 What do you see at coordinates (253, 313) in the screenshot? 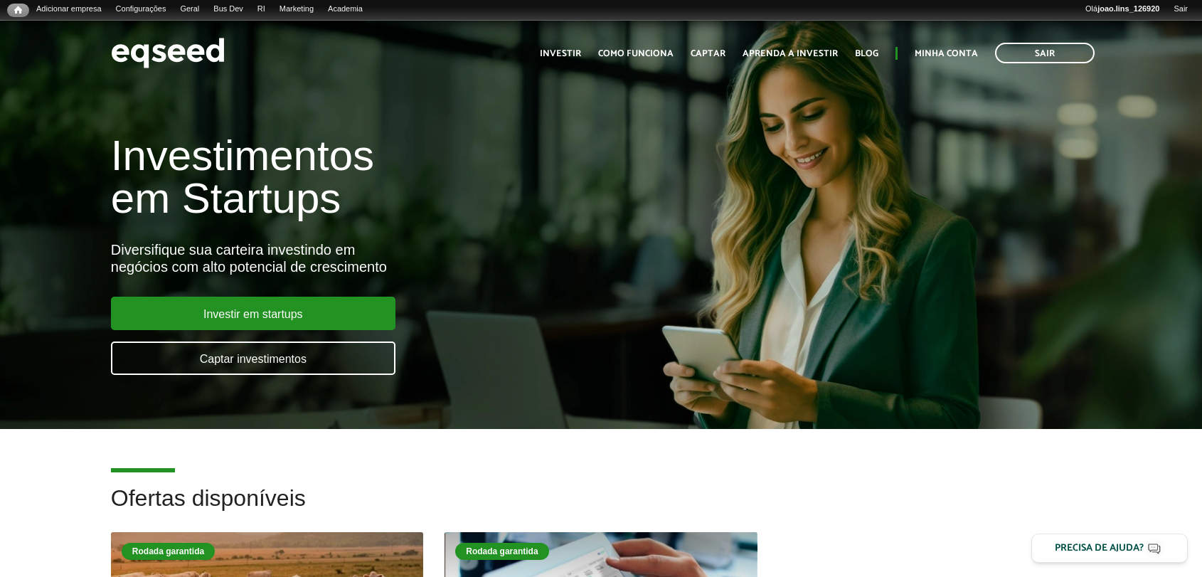
I see `a: Investir em startups` at bounding box center [253, 313].